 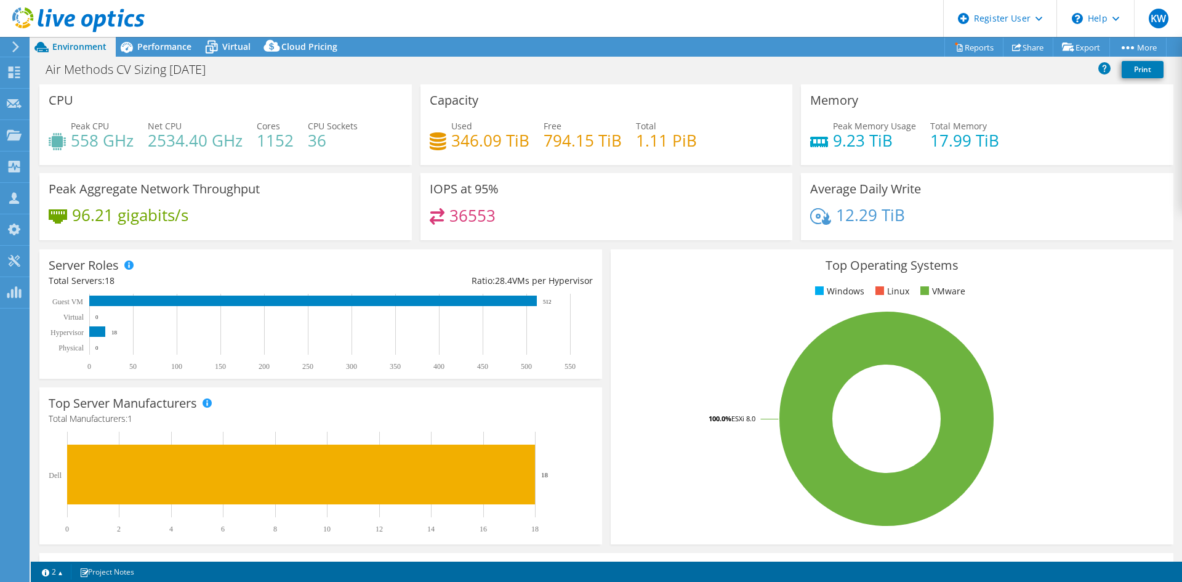 What do you see at coordinates (964, 140) in the screenshot?
I see `h4: 17.99 TiB` at bounding box center [964, 140].